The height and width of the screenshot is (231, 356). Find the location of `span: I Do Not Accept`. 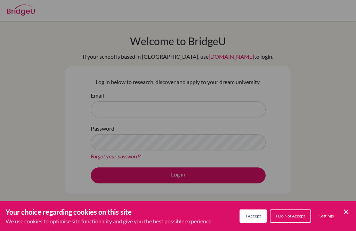

span: I Do Not Accept is located at coordinates (290, 216).